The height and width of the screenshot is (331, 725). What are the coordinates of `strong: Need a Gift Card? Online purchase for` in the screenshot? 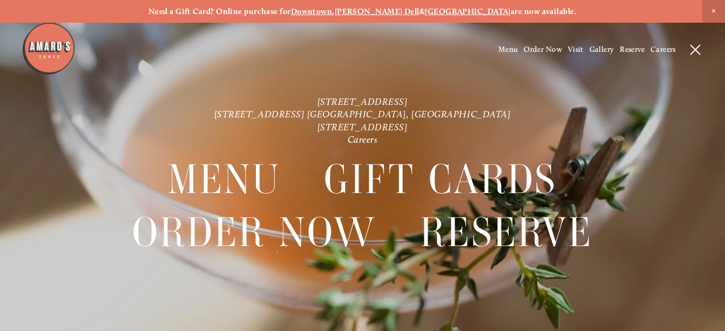 It's located at (220, 11).